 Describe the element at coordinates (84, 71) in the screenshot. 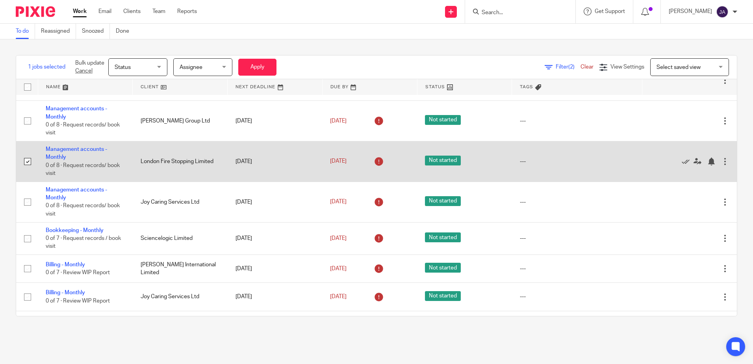

I see `a: Cancel` at that location.